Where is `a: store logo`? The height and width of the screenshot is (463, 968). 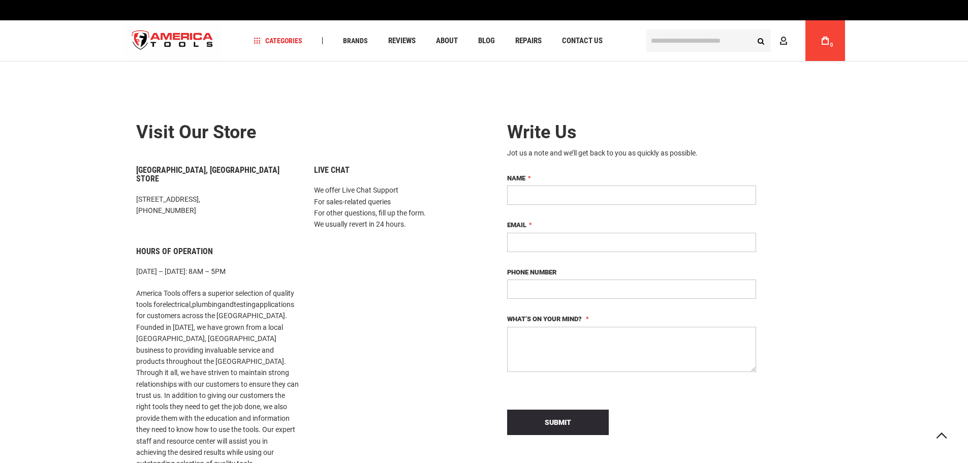
a: store logo is located at coordinates (173, 41).